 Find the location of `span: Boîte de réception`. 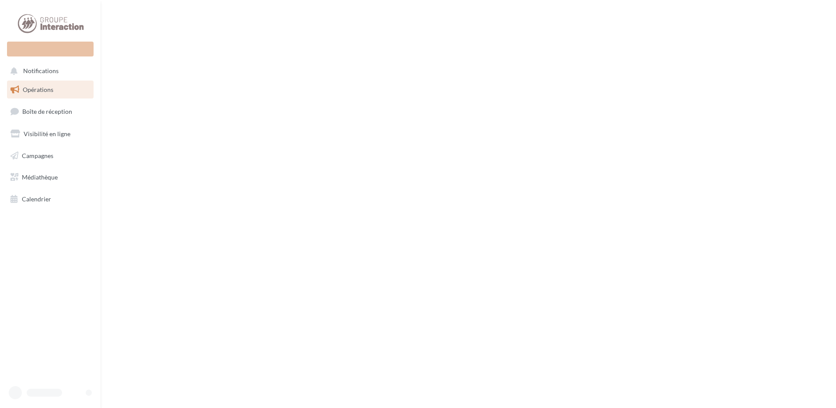

span: Boîte de réception is located at coordinates (47, 111).